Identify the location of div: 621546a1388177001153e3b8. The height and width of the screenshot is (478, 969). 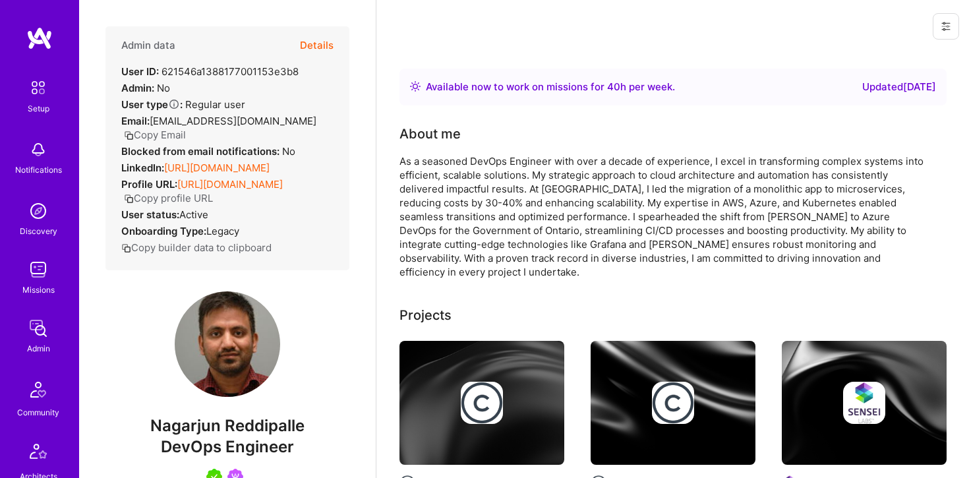
(210, 71).